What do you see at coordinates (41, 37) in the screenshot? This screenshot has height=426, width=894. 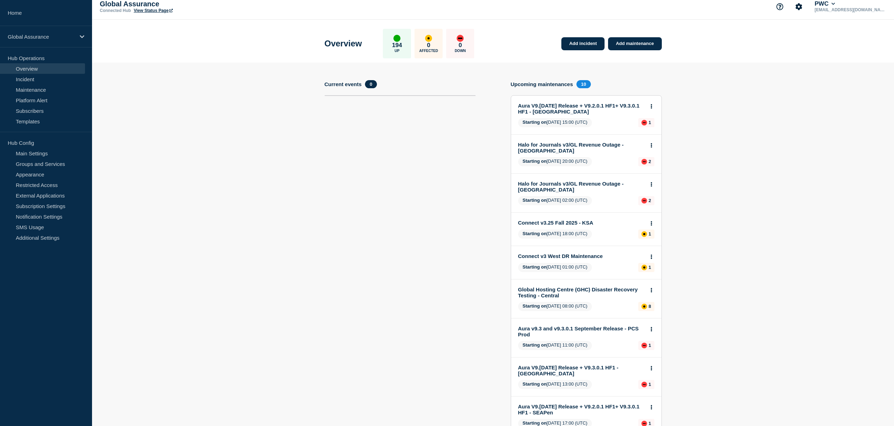 I see `p: Global Assurance` at bounding box center [41, 37].